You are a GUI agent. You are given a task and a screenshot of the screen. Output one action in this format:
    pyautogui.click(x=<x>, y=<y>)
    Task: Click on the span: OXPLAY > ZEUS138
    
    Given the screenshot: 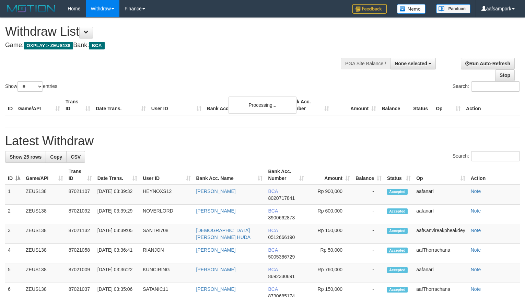 What is the action you would take?
    pyautogui.click(x=48, y=46)
    